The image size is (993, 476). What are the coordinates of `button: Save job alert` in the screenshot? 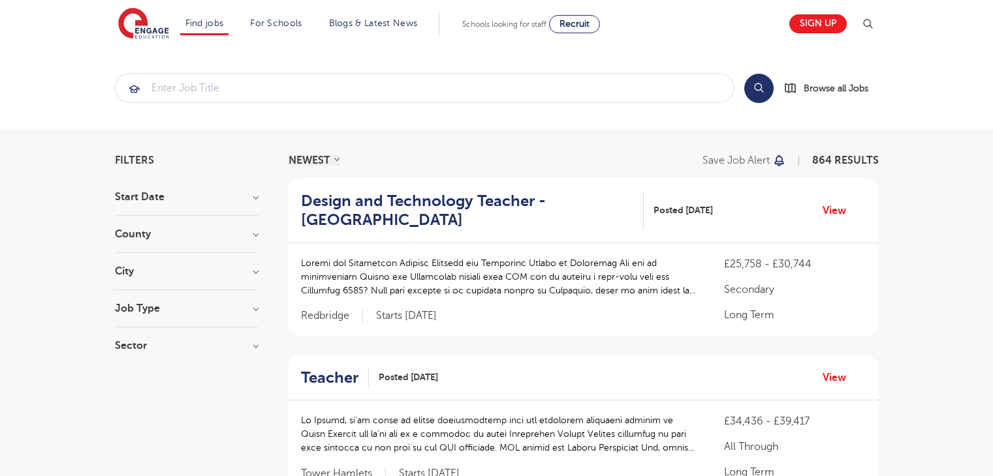 It's located at (744, 161).